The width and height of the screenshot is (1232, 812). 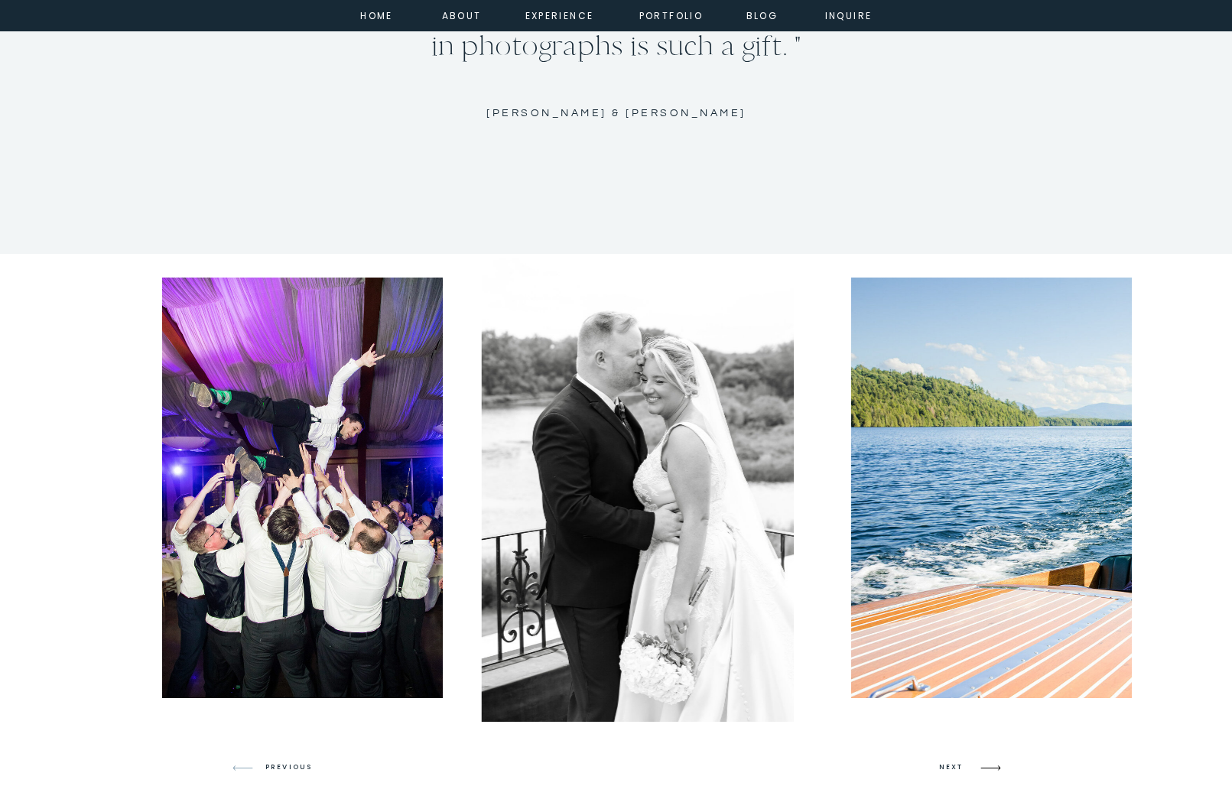 I want to click on a: home, so click(x=377, y=15).